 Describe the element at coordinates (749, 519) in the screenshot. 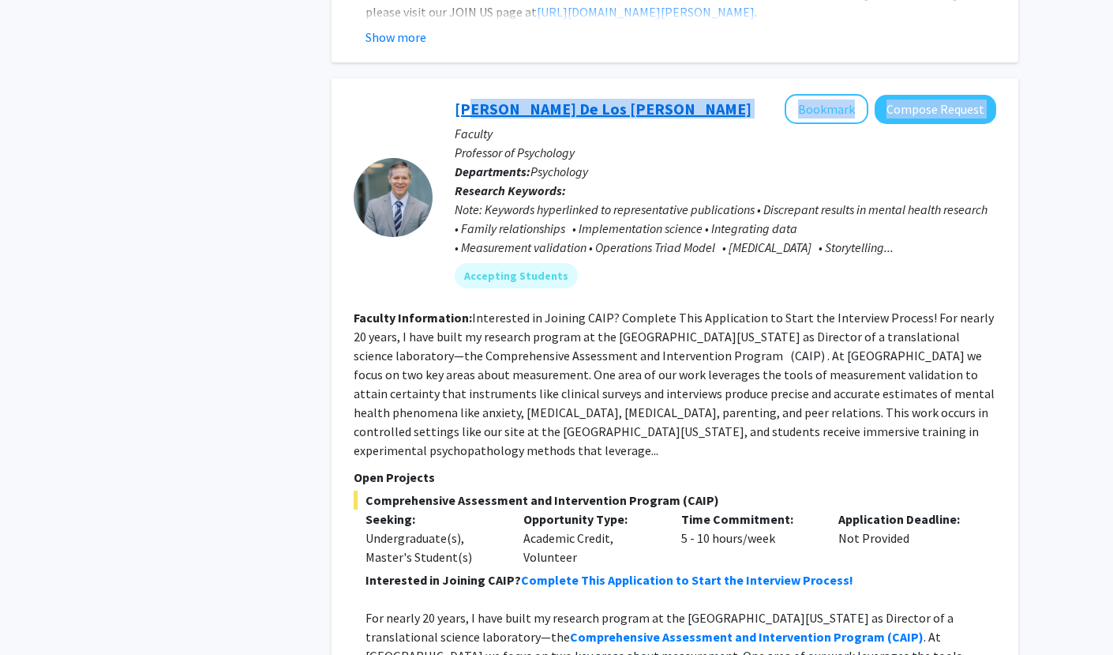

I see `p: Time Commitment:` at that location.